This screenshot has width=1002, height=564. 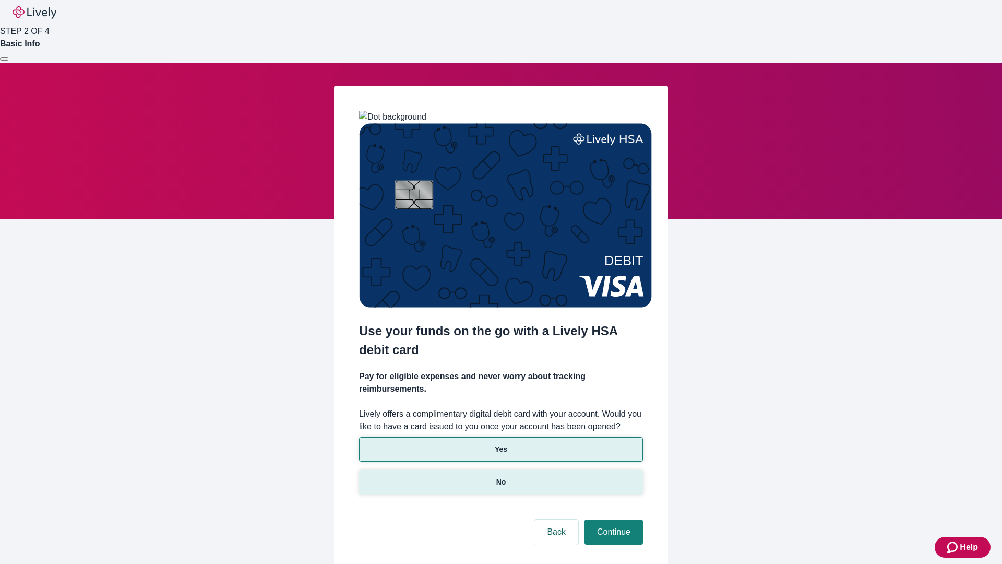 I want to click on img: Lively, so click(x=34, y=13).